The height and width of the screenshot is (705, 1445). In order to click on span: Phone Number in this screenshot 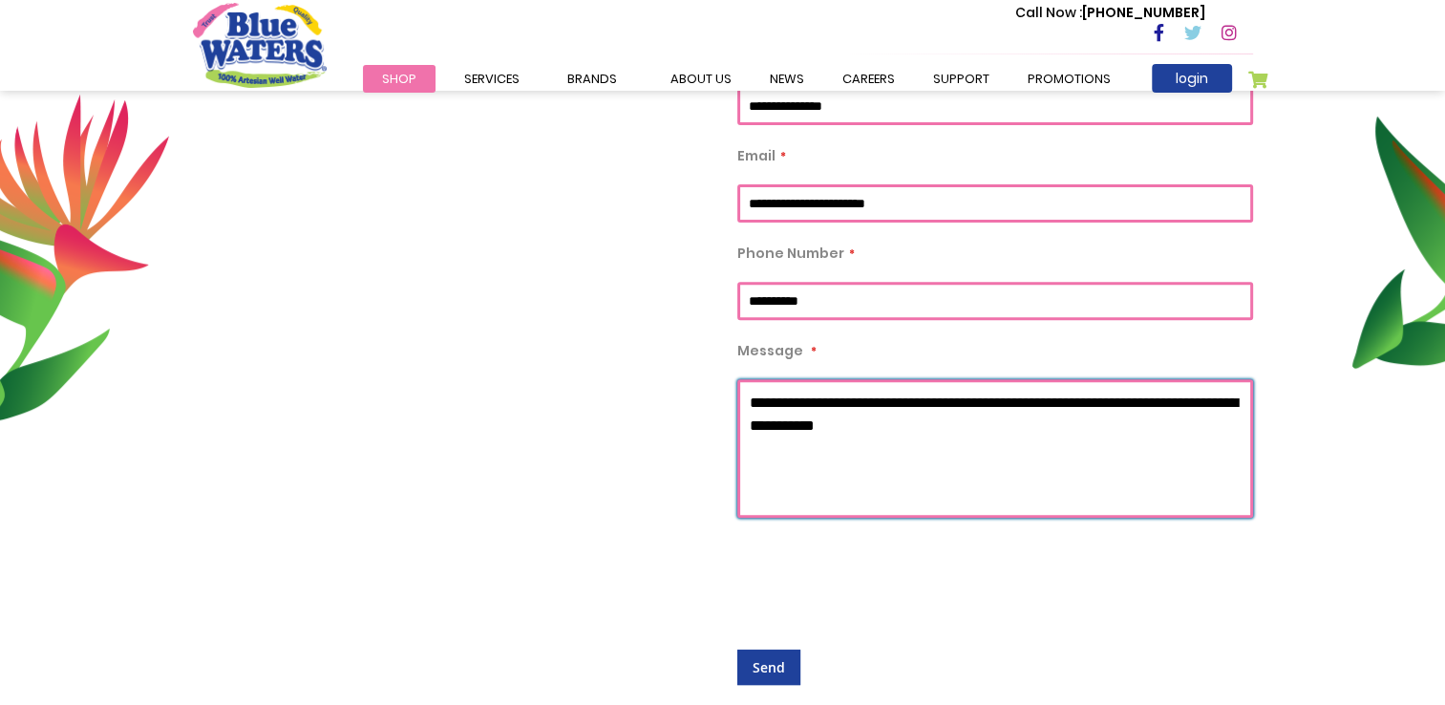, I will do `click(791, 253)`.